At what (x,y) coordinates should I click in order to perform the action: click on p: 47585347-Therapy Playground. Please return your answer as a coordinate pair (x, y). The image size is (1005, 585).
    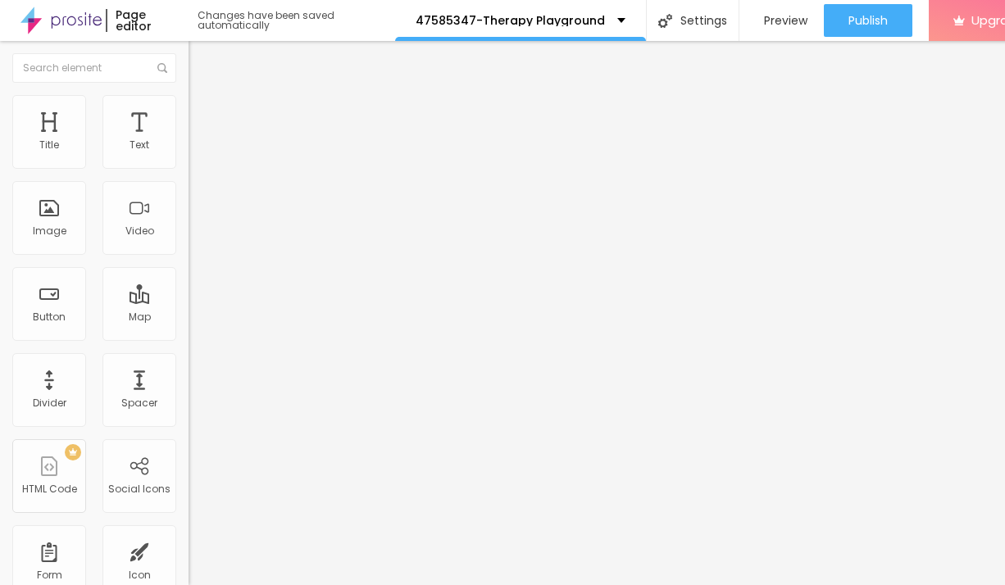
    Looking at the image, I should click on (510, 20).